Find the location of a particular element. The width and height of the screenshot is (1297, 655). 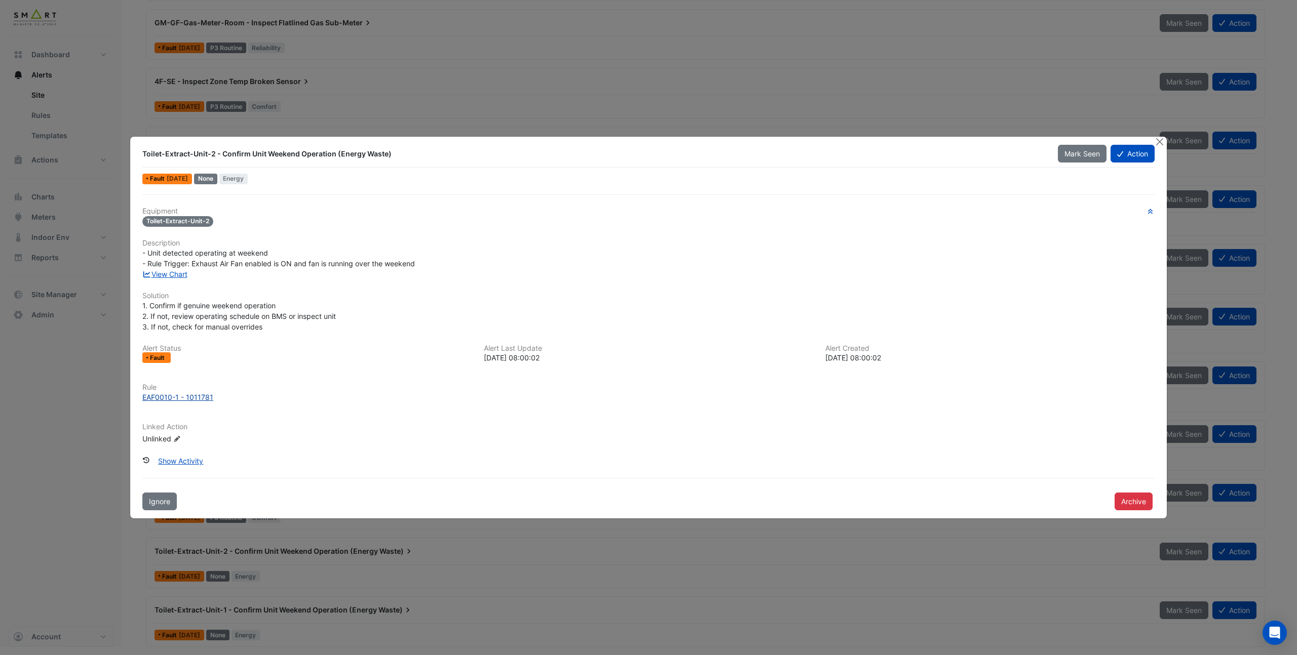

span: Fri 05-Sep-2025 08:00 IST is located at coordinates (177, 178).